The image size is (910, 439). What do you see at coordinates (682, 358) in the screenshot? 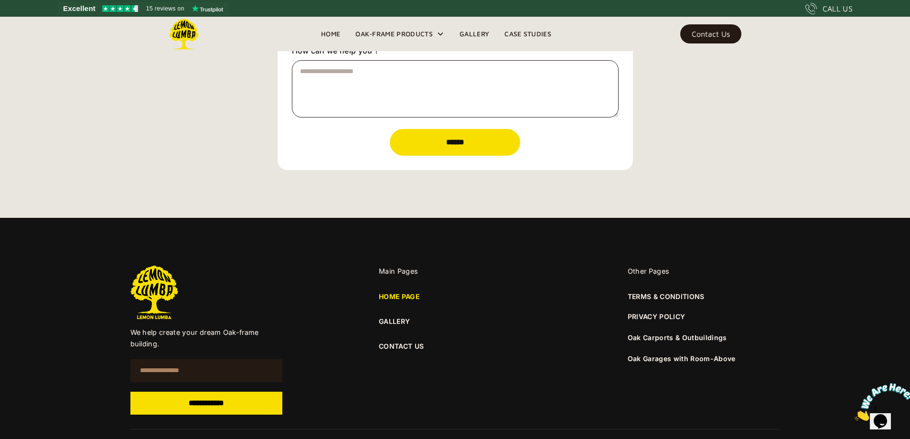
I see `a: Oak Garages with Room-Above` at bounding box center [682, 358].